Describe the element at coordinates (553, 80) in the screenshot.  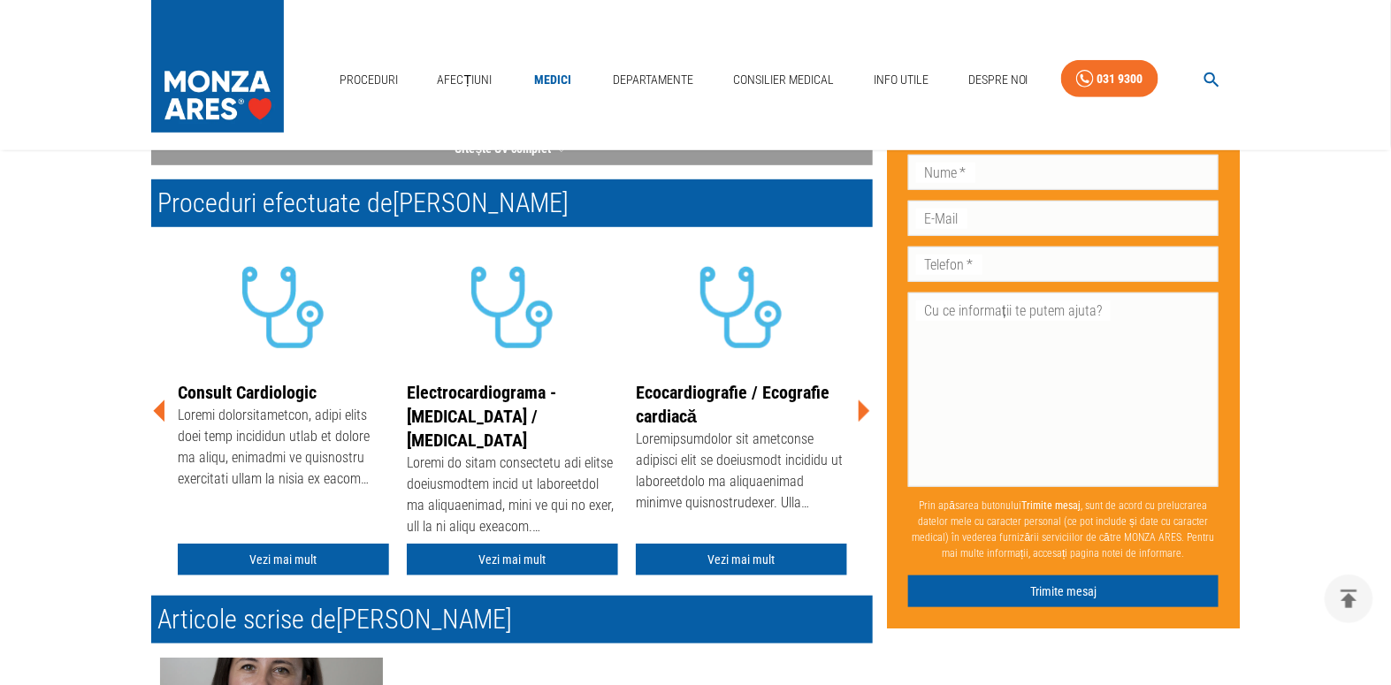
I see `a: Medici` at that location.